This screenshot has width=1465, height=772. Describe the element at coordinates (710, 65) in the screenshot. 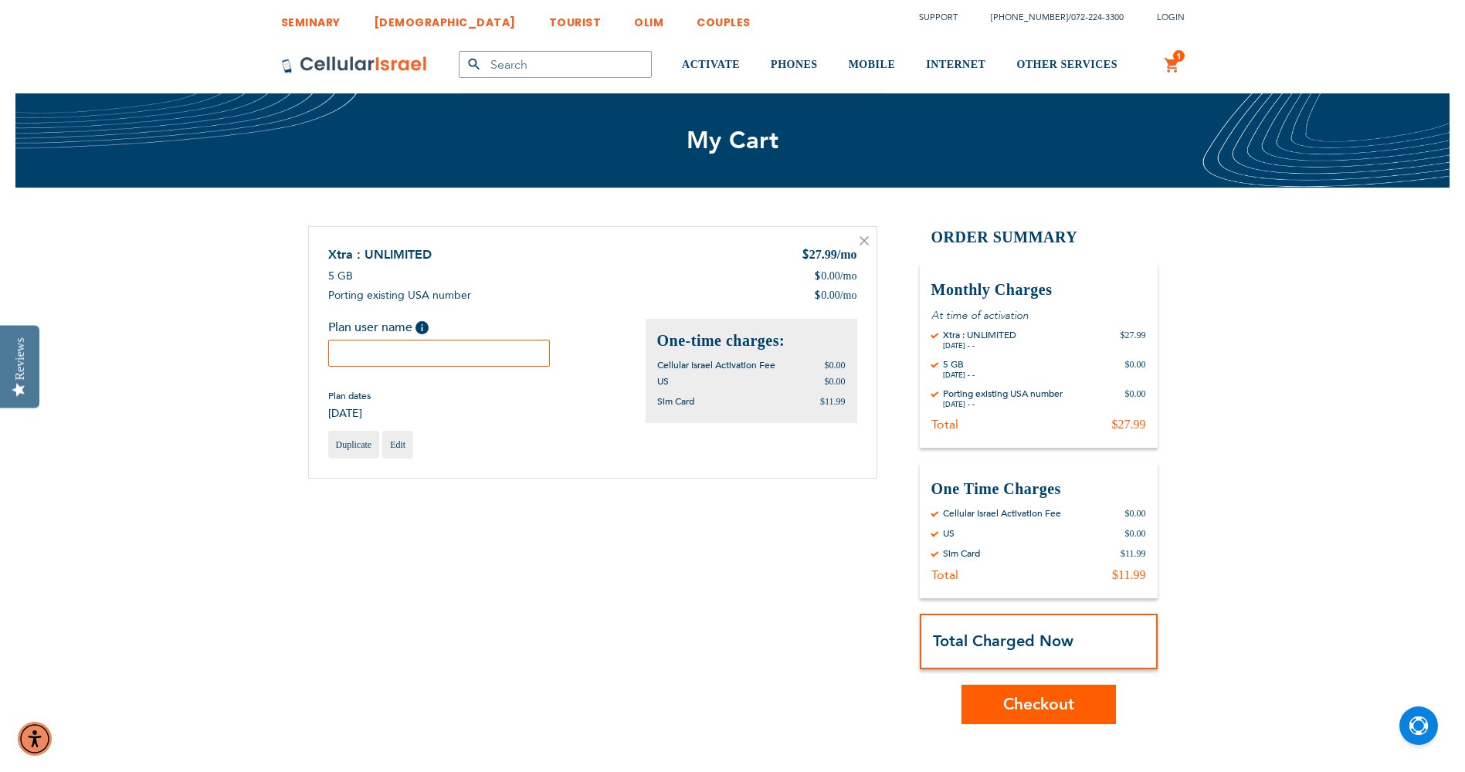

I see `a: ACTIVATE` at that location.